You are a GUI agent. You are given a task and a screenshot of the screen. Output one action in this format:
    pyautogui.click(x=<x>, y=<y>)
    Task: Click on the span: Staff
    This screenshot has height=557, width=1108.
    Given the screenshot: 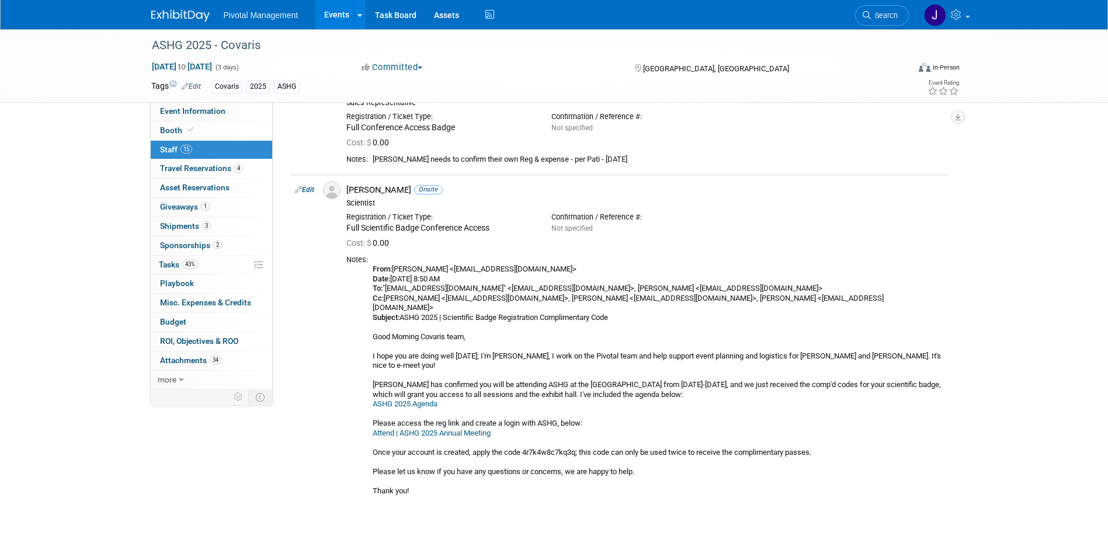 What is the action you would take?
    pyautogui.click(x=176, y=150)
    